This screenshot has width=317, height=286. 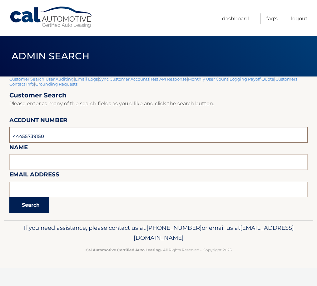 I want to click on label: Email Address, so click(x=34, y=175).